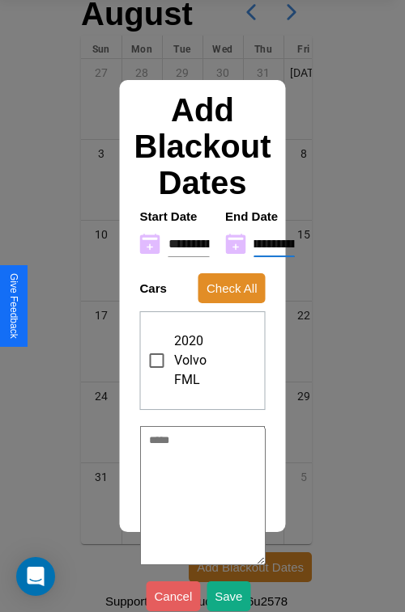  Describe the element at coordinates (173, 596) in the screenshot. I see `button: Cancel` at that location.